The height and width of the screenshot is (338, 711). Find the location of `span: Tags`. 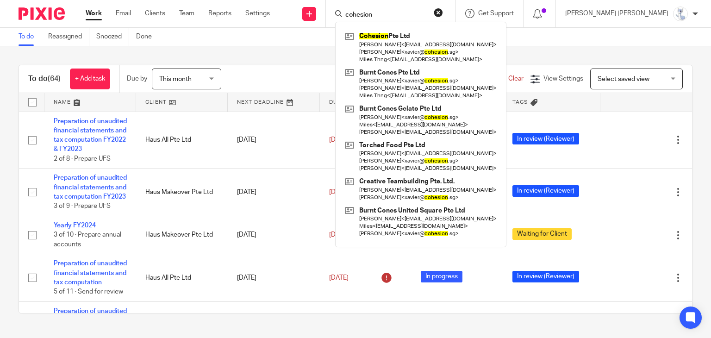

span: Tags is located at coordinates (521, 102).